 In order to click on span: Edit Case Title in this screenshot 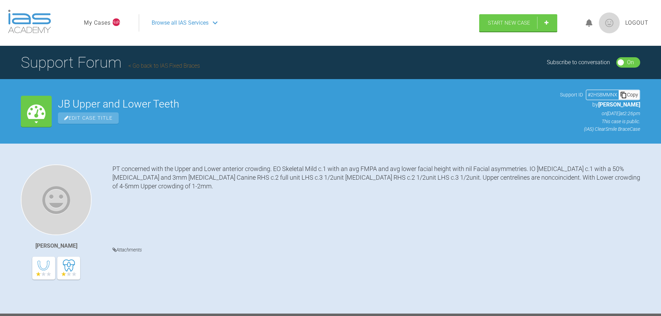, I will do `click(88, 118)`.